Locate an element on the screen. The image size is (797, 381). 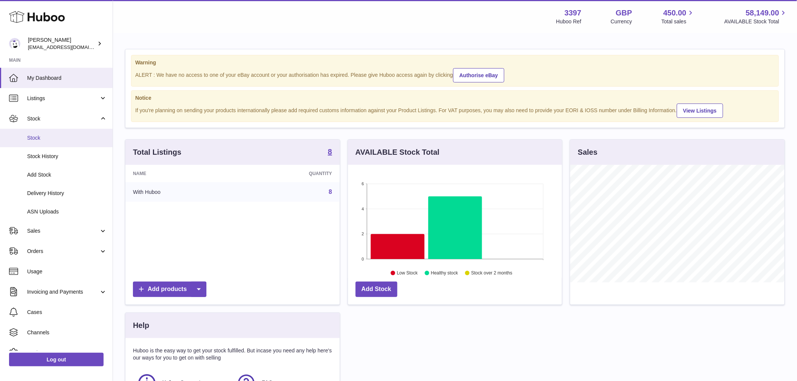
a: Add products is located at coordinates (170, 289).